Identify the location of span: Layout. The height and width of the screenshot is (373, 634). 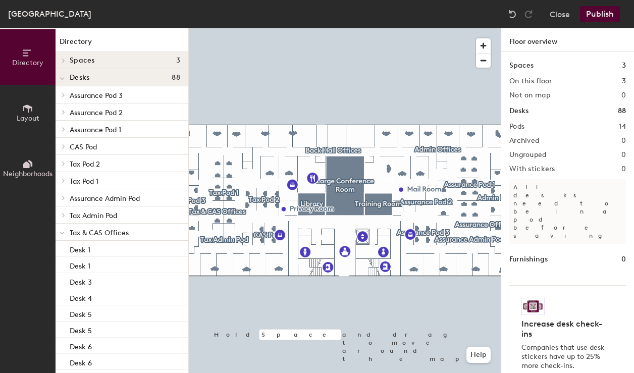
(28, 118).